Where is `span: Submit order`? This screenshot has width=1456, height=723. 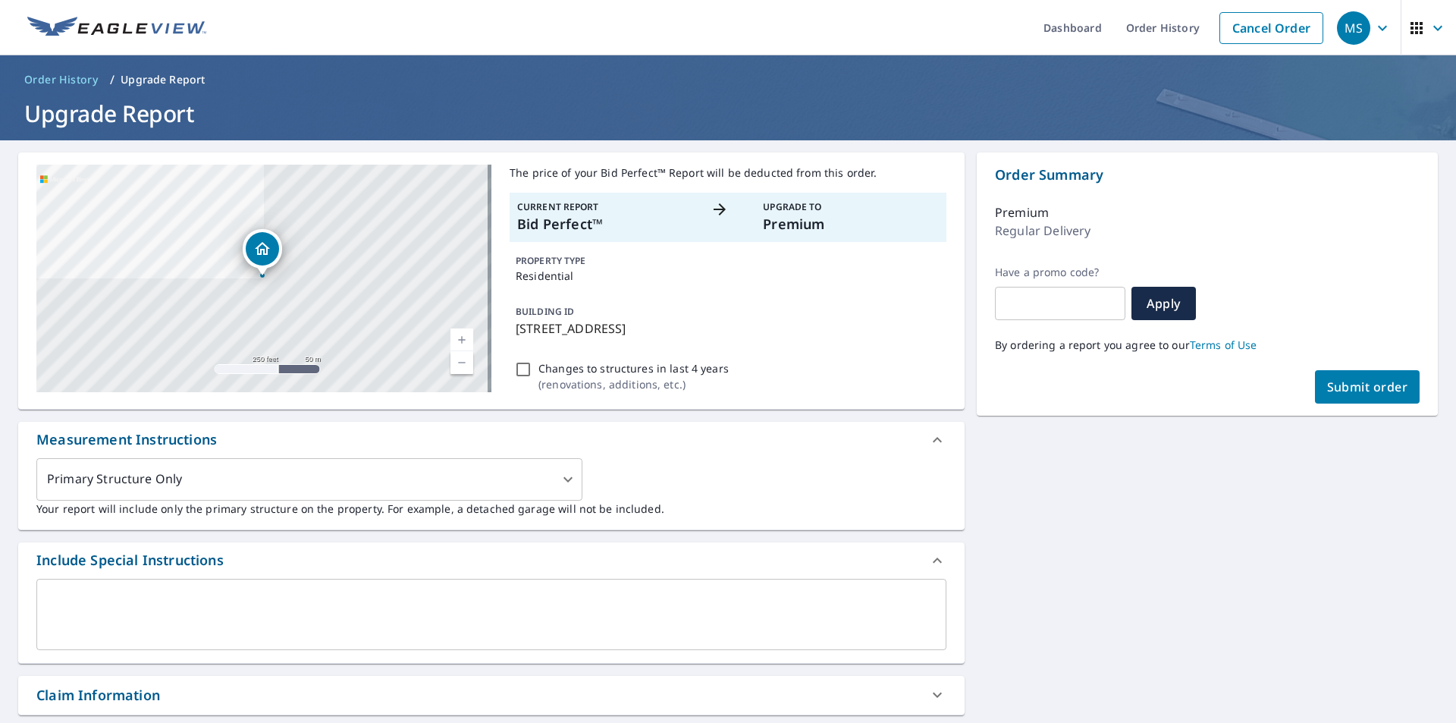 span: Submit order is located at coordinates (1367, 387).